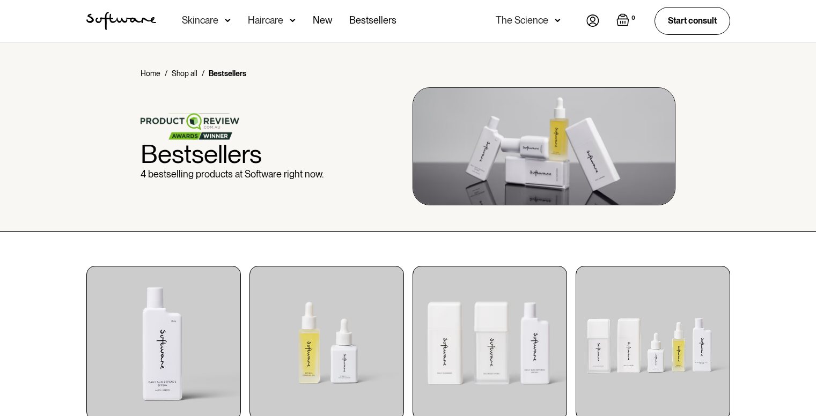  Describe the element at coordinates (522, 20) in the screenshot. I see `div: The Science` at that location.